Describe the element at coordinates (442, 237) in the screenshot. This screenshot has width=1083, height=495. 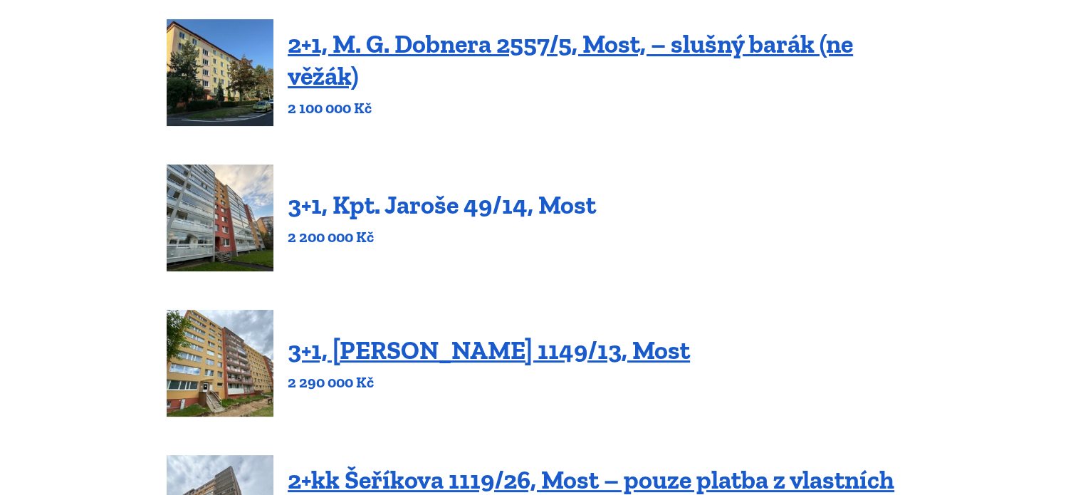
I see `p: 2 200 000 Kč` at that location.